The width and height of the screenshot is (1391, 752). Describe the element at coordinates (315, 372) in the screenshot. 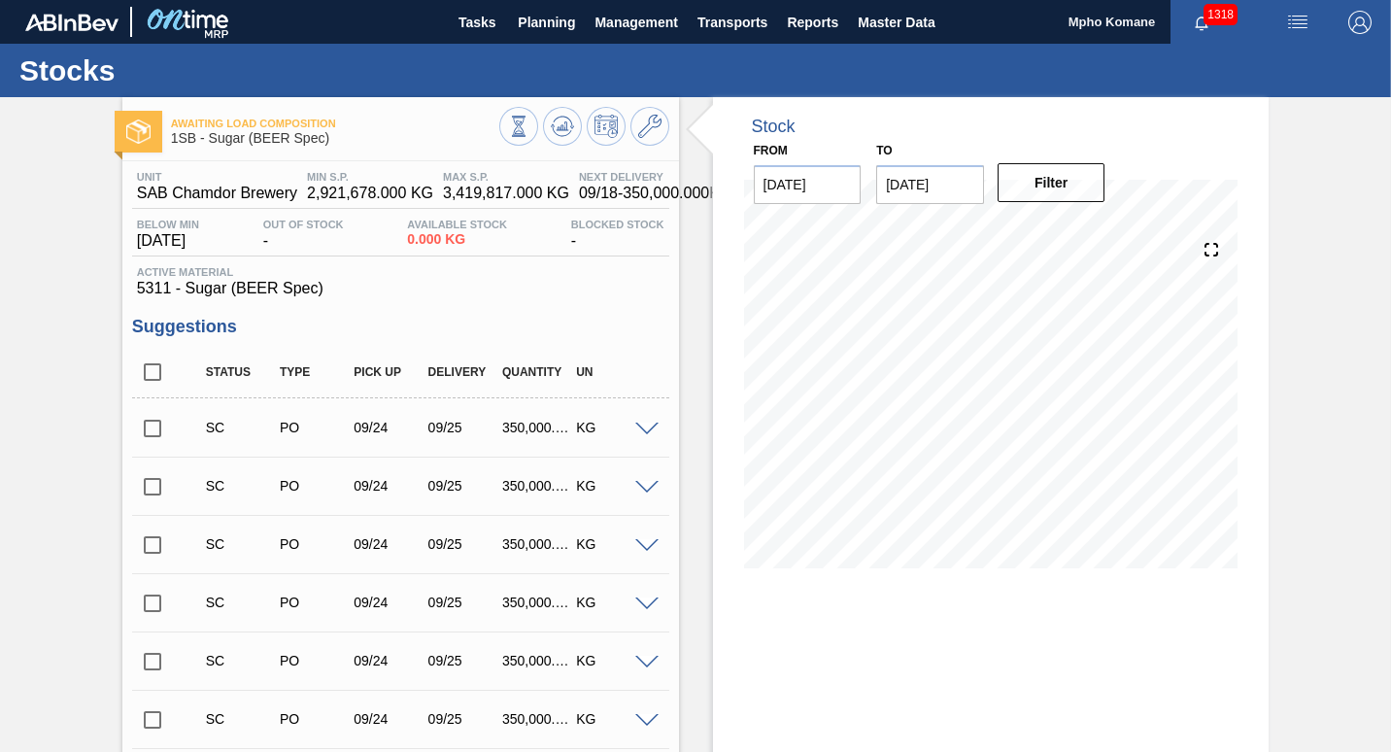

I see `div: Type` at that location.